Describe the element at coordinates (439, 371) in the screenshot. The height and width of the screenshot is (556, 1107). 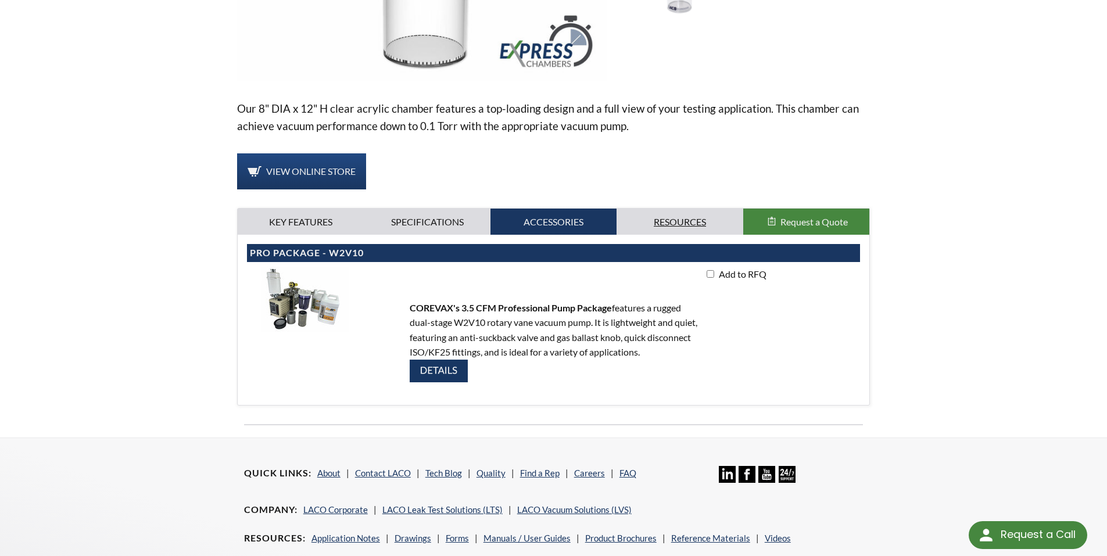
I see `img: Details-button.jpg` at that location.